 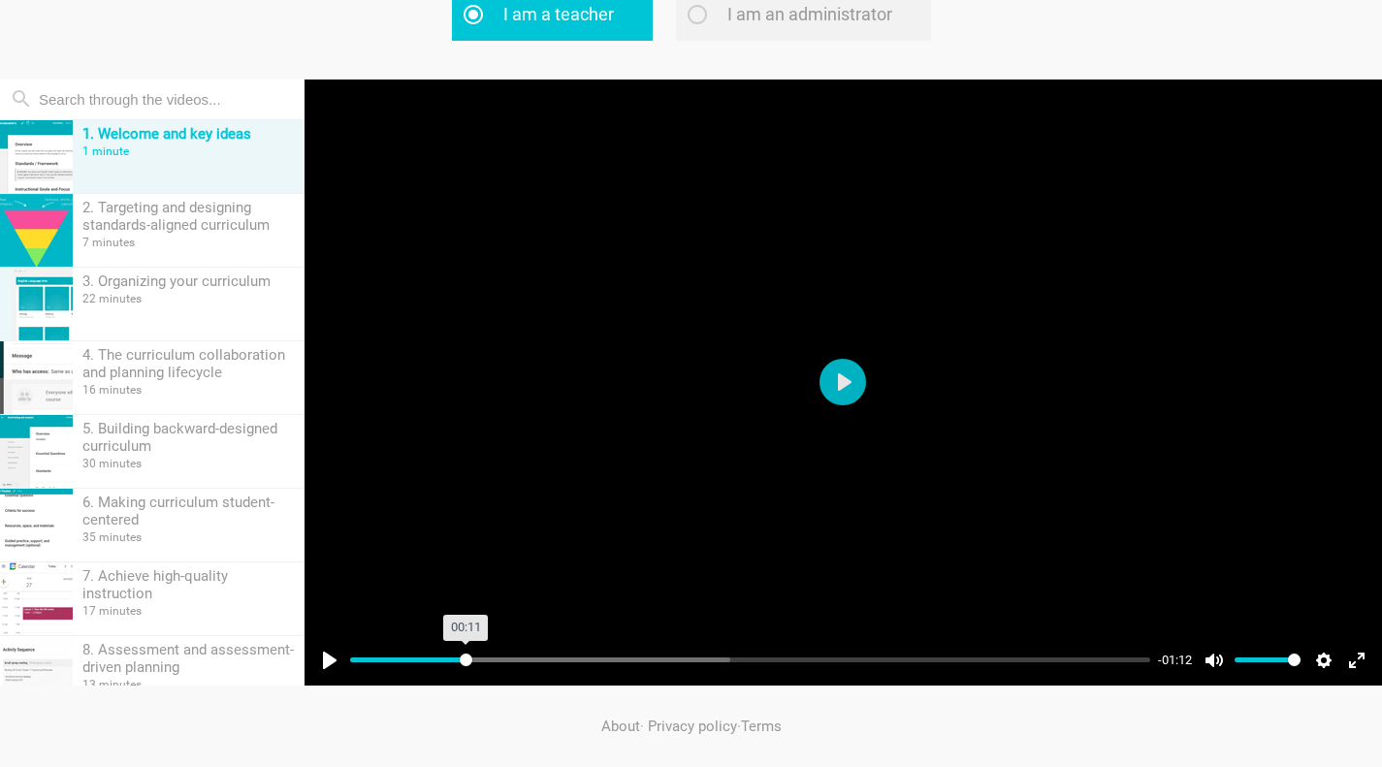 I want to click on div: 17 minutes, so click(x=188, y=611).